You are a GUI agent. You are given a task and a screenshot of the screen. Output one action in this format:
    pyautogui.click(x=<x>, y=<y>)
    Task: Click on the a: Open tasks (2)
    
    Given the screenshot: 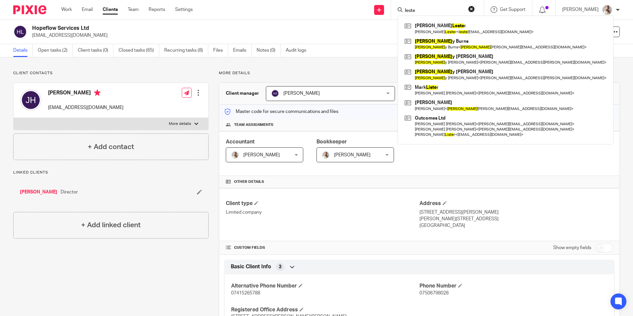 What is the action you would take?
    pyautogui.click(x=55, y=50)
    